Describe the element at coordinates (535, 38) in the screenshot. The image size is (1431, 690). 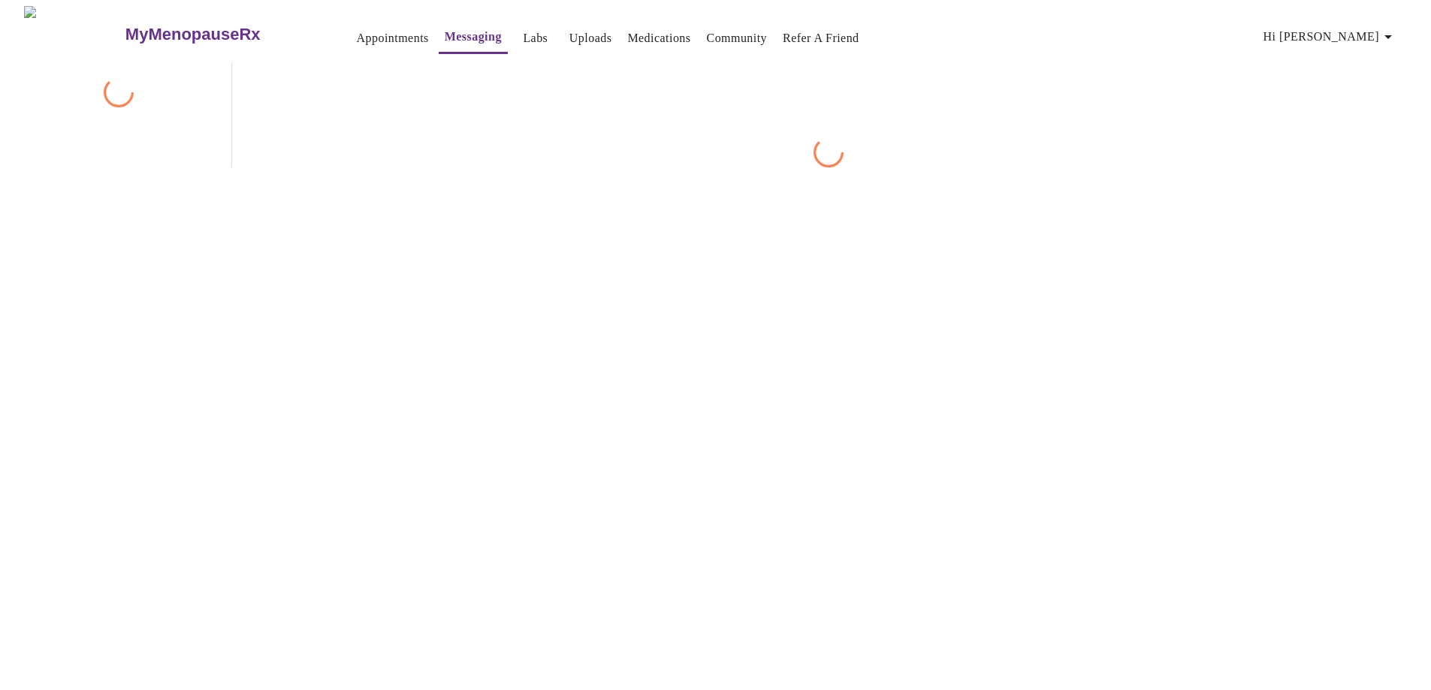
I see `button: Labs` at that location.